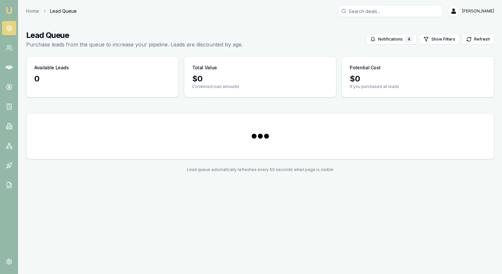 The height and width of the screenshot is (274, 502). I want to click on h3: Total Value, so click(205, 68).